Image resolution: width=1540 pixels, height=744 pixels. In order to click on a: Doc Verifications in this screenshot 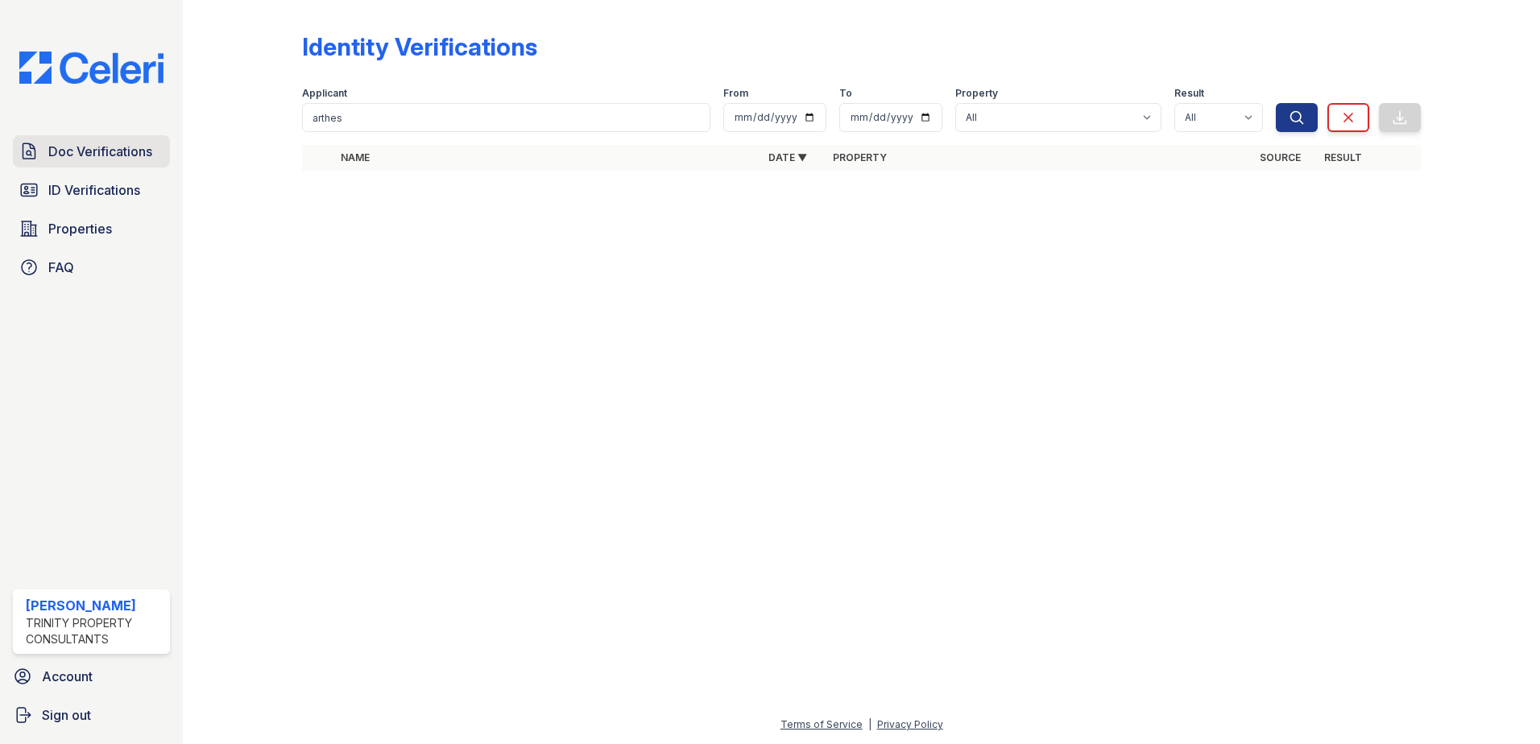, I will do `click(91, 151)`.